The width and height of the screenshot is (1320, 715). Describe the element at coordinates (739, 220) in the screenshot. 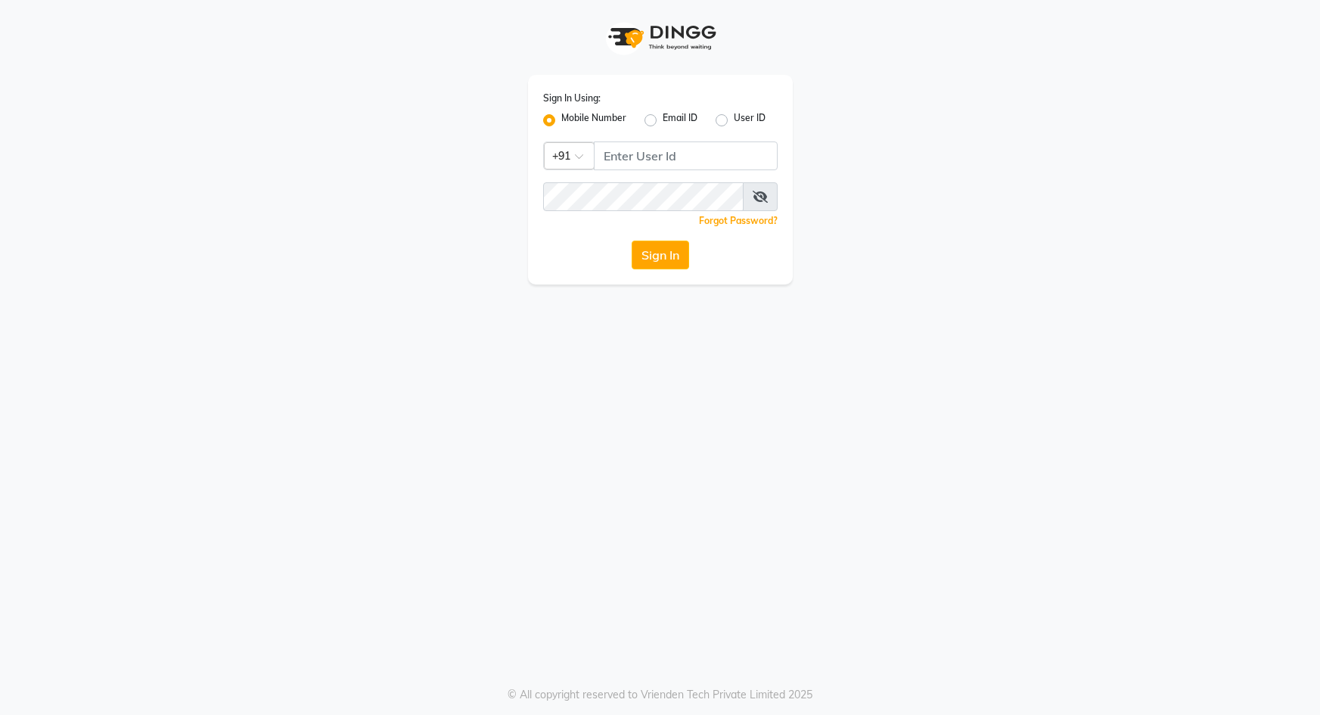

I see `a: Forgot Password?` at that location.